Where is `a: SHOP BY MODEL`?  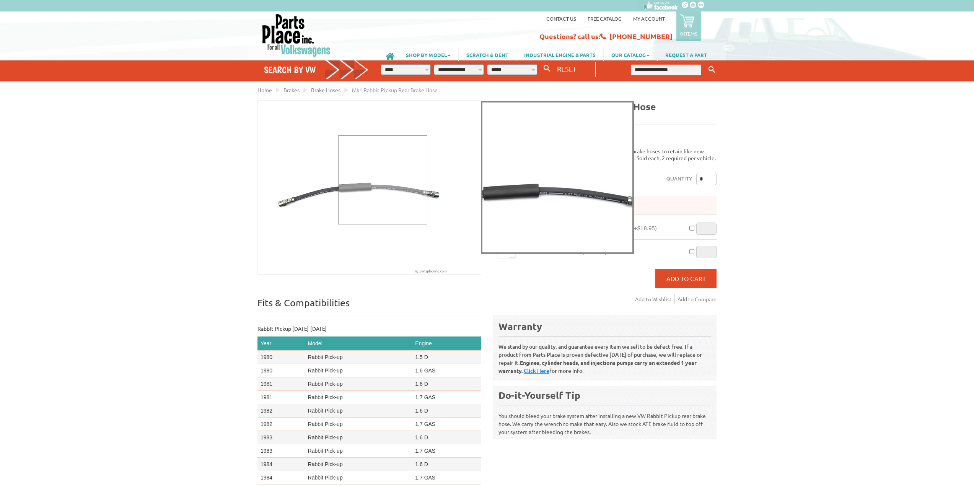 a: SHOP BY MODEL is located at coordinates (428, 55).